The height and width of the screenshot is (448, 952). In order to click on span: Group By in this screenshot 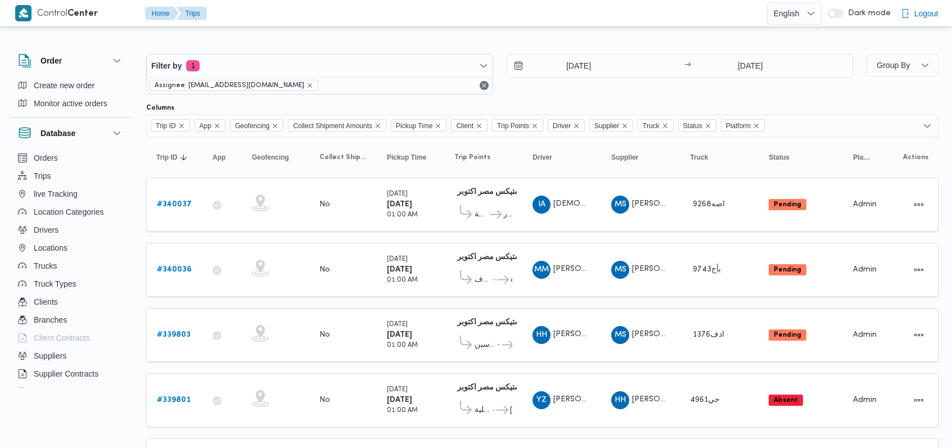, I will do `click(893, 65)`.